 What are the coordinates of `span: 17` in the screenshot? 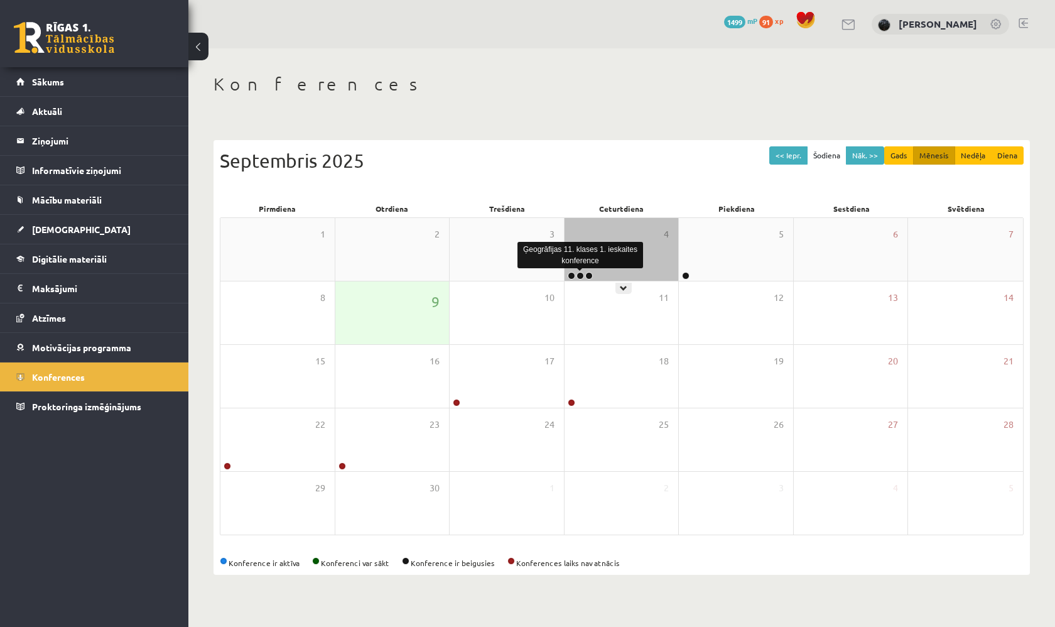 It's located at (550, 361).